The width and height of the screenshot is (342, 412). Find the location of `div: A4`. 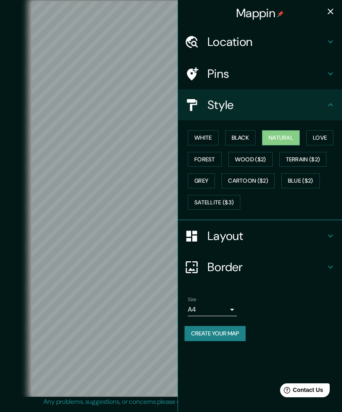

div: A4 is located at coordinates (212, 310).